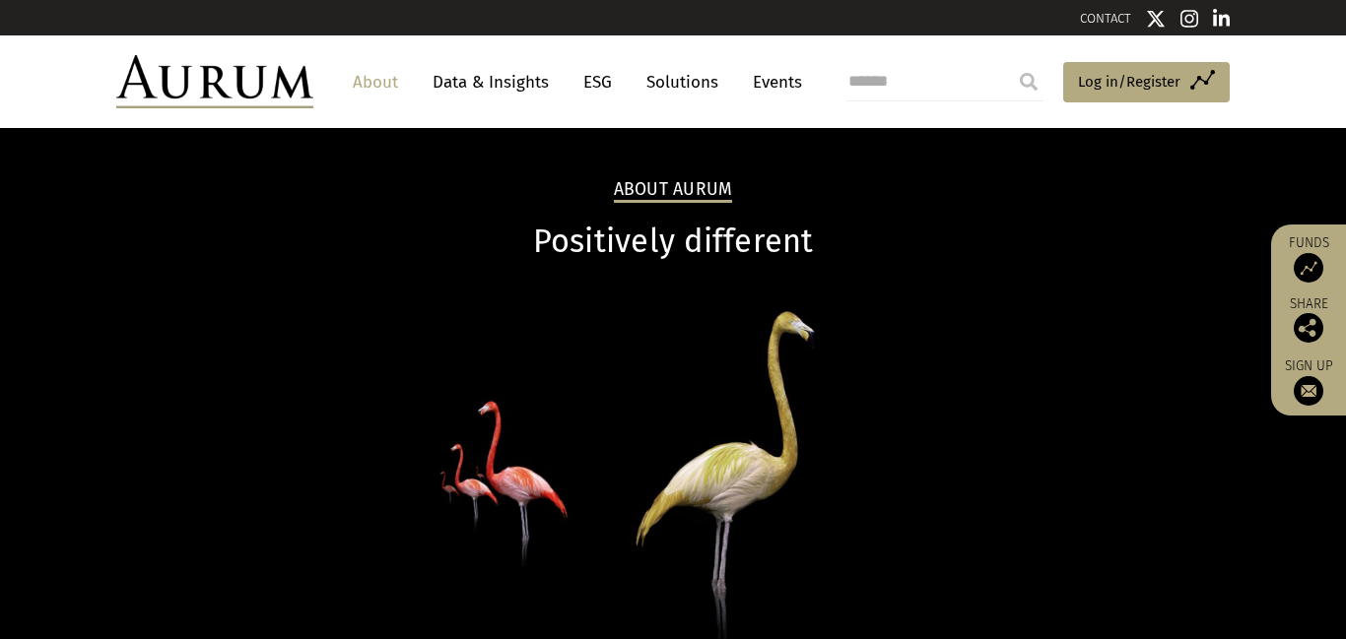 The image size is (1346, 639). Describe the element at coordinates (682, 82) in the screenshot. I see `a: Solutions` at that location.